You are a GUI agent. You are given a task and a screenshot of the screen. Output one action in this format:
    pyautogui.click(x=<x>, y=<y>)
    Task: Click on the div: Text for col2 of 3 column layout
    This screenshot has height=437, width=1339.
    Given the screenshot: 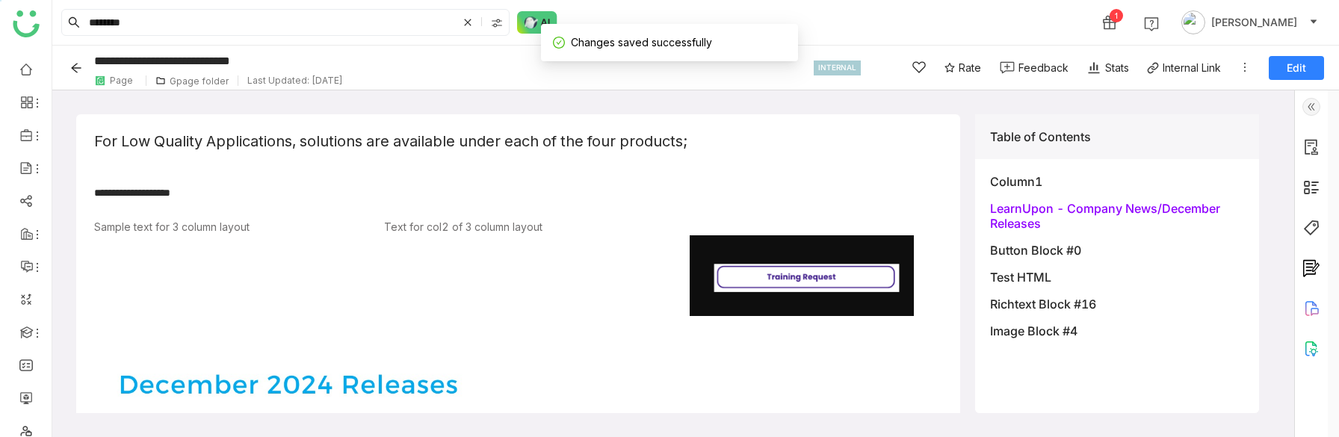 What is the action you would take?
    pyautogui.click(x=525, y=226)
    